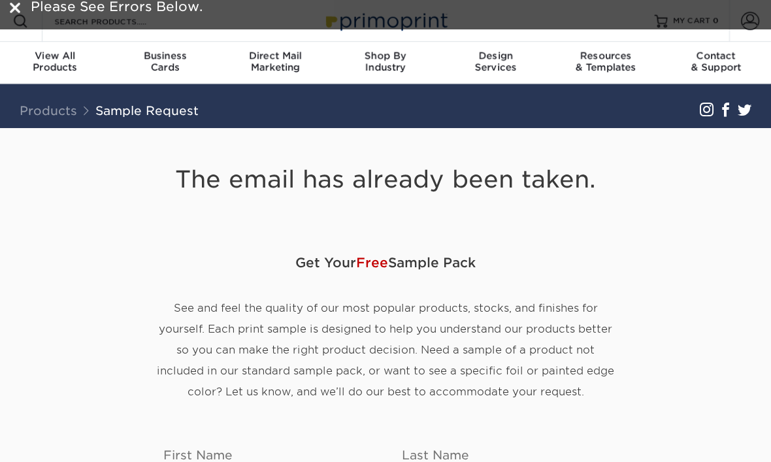 This screenshot has width=771, height=462. I want to click on span: Free, so click(372, 262).